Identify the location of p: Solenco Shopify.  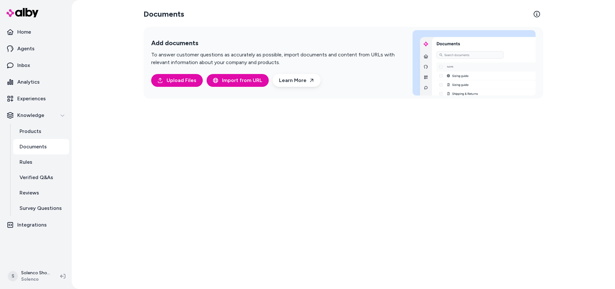
(36, 273).